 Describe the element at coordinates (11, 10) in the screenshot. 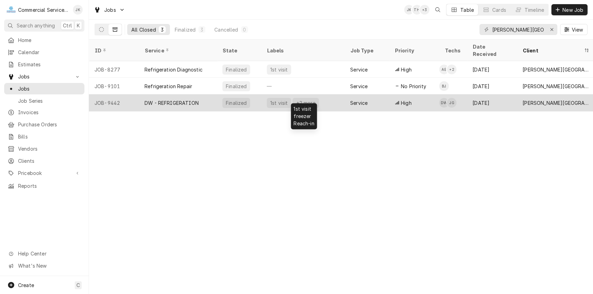

I see `div: C` at that location.